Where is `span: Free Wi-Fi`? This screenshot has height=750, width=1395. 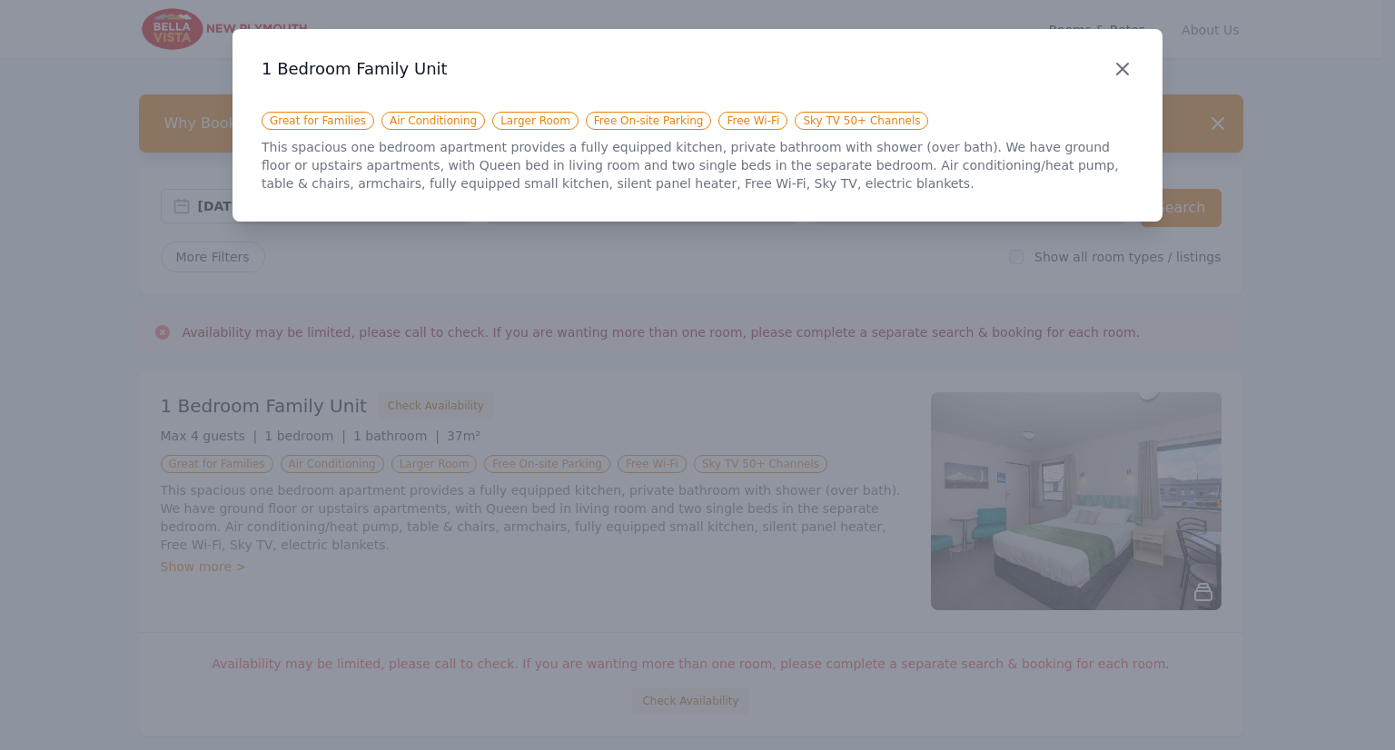
span: Free Wi-Fi is located at coordinates (753, 121).